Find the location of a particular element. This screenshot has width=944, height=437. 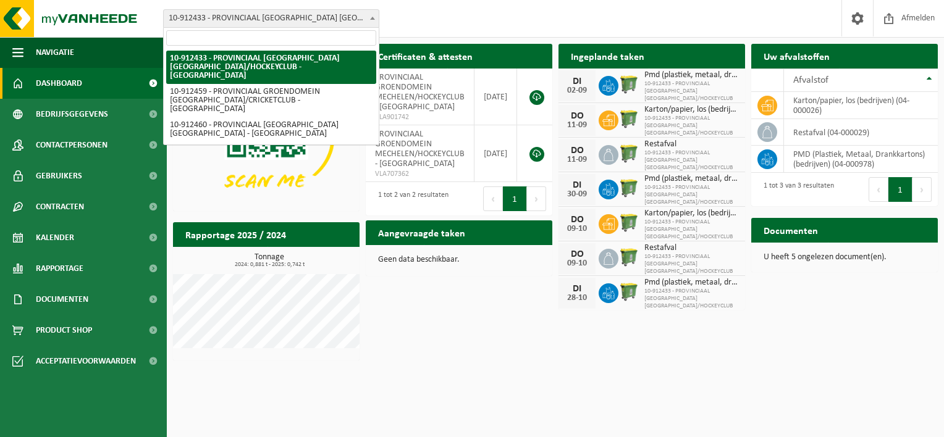

h2: Ingeplande taken is located at coordinates (607, 56).